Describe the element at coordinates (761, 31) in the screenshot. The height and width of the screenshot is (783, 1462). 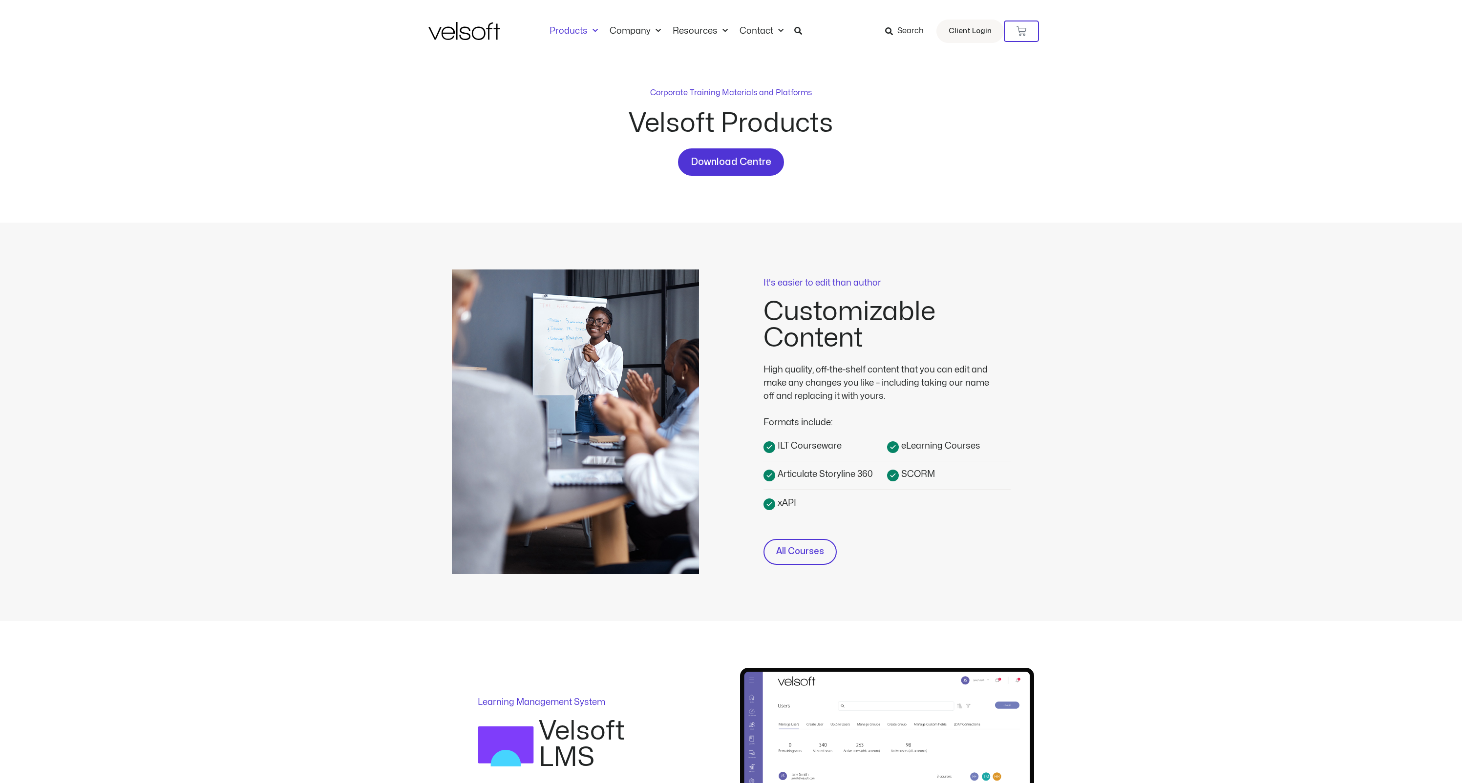
I see `a: ContactMenu Toggle` at that location.